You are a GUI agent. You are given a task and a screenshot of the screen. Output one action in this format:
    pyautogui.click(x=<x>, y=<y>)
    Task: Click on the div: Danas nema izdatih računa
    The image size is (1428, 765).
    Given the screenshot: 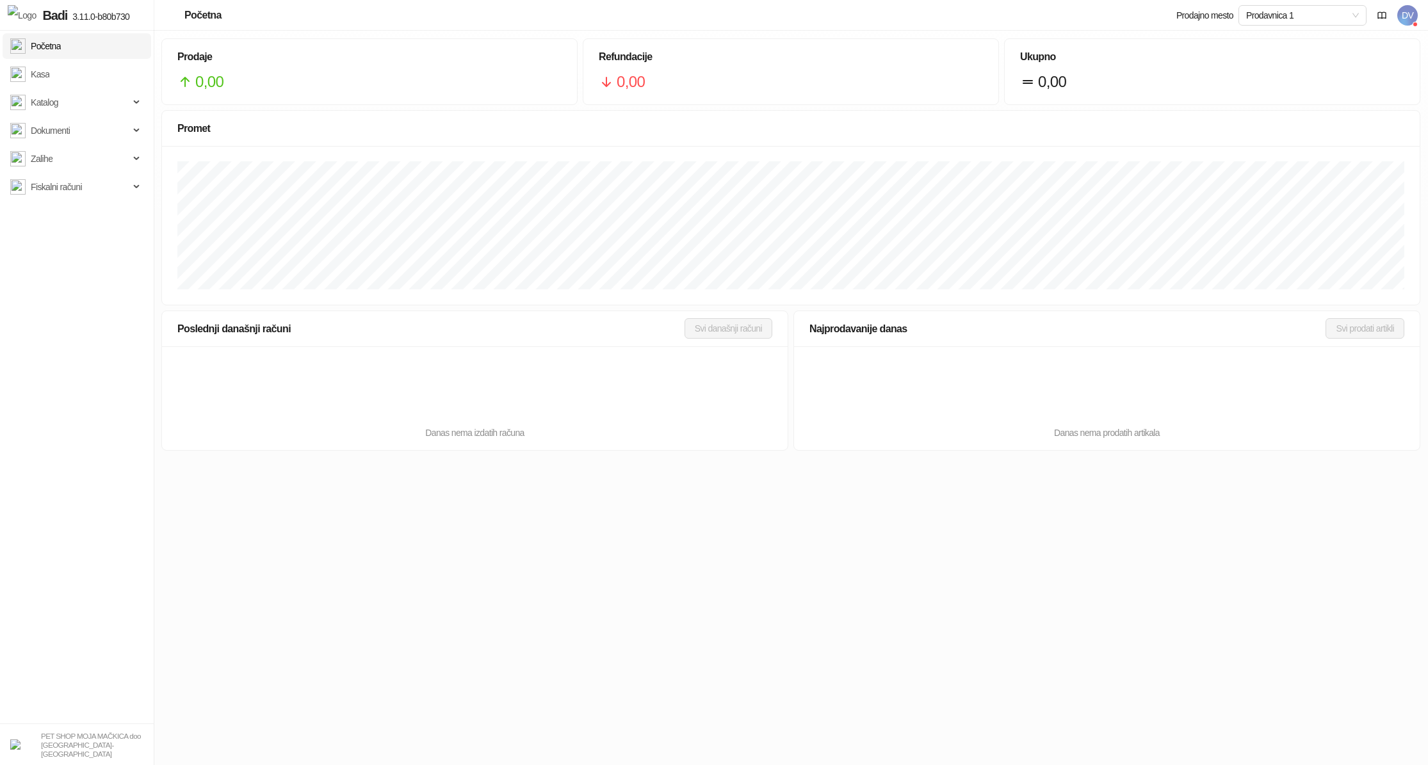 What is the action you would take?
    pyautogui.click(x=474, y=433)
    